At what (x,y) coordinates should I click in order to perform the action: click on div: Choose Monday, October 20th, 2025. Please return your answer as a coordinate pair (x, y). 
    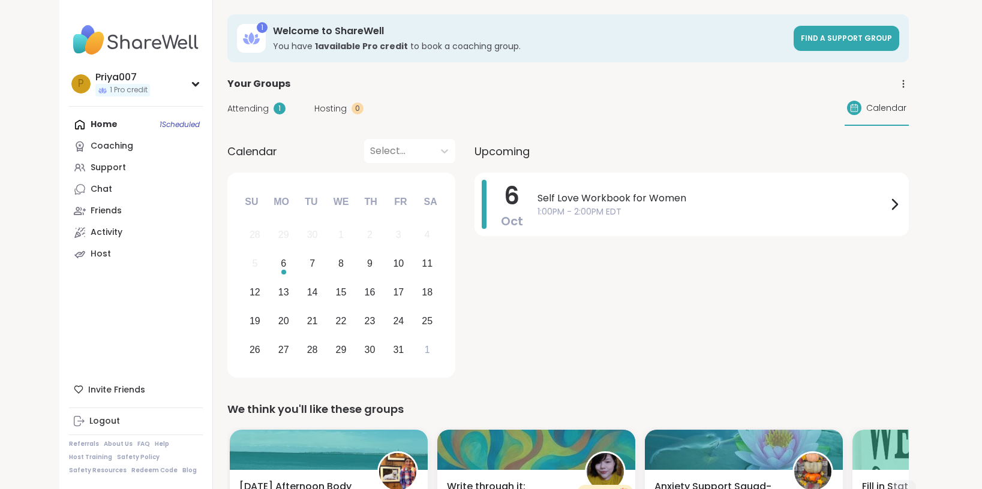
    Looking at the image, I should click on (283, 321).